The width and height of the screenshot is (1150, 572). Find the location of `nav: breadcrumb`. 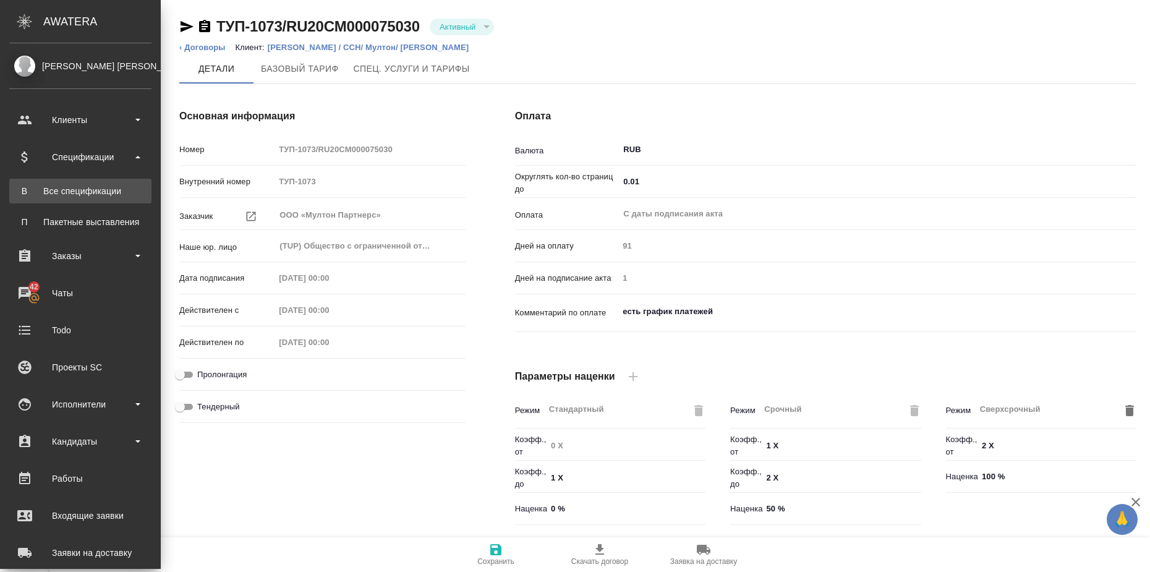

nav: breadcrumb is located at coordinates (658, 48).